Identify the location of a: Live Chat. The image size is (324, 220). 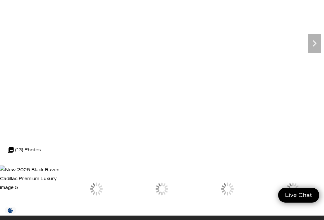
(298, 195).